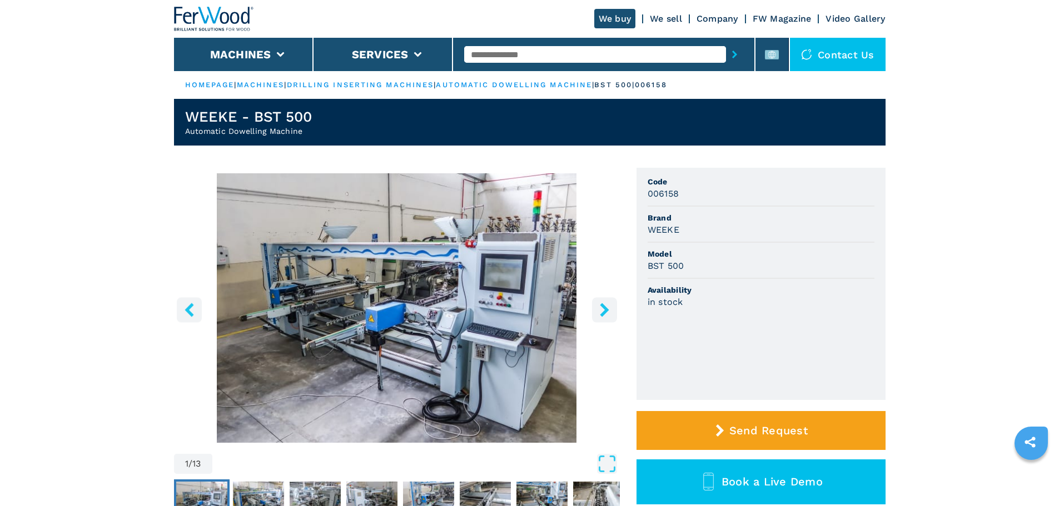 The height and width of the screenshot is (506, 1059). What do you see at coordinates (514, 84) in the screenshot?
I see `a: automatic dowelling machine` at bounding box center [514, 84].